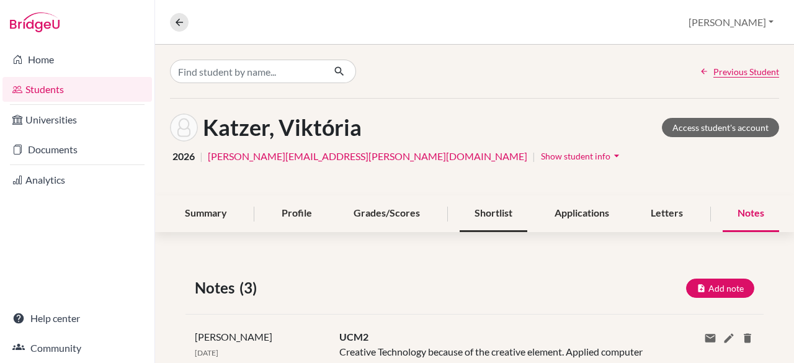 This screenshot has width=794, height=363. What do you see at coordinates (667, 213) in the screenshot?
I see `div: Letters` at bounding box center [667, 213].